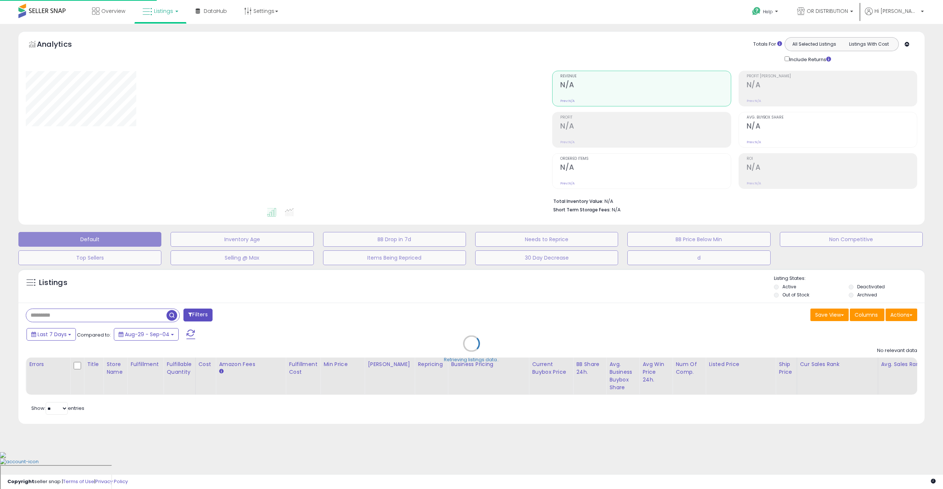  What do you see at coordinates (832, 117) in the screenshot?
I see `span: Avg. Buybox Share` at bounding box center [832, 117].